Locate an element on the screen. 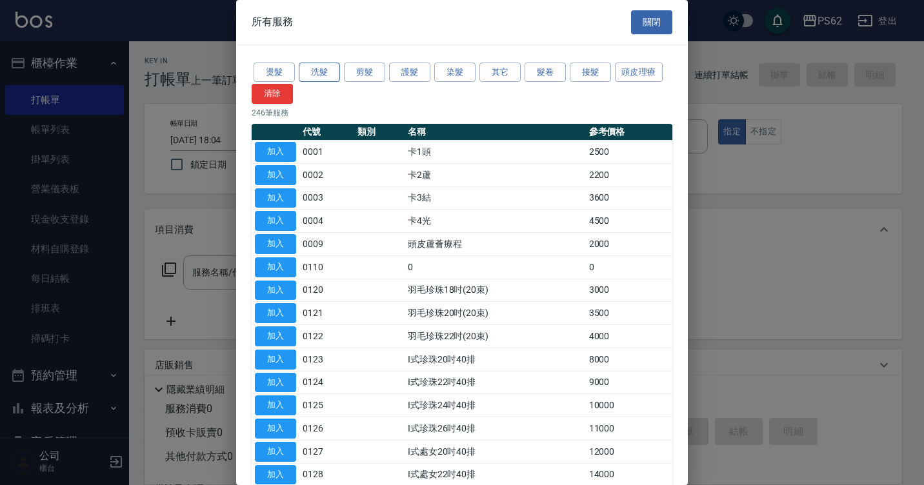  td: I式處女20吋40排 is located at coordinates (495, 451).